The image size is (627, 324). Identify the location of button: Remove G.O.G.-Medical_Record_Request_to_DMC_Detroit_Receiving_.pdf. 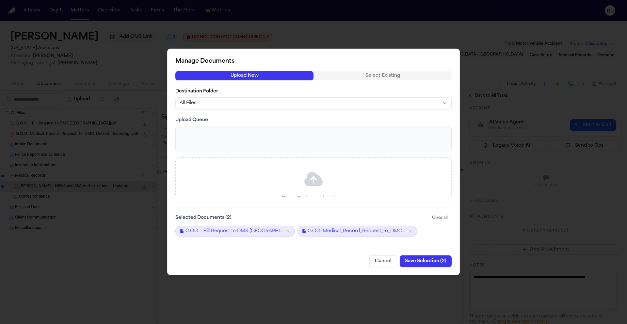
(410, 231).